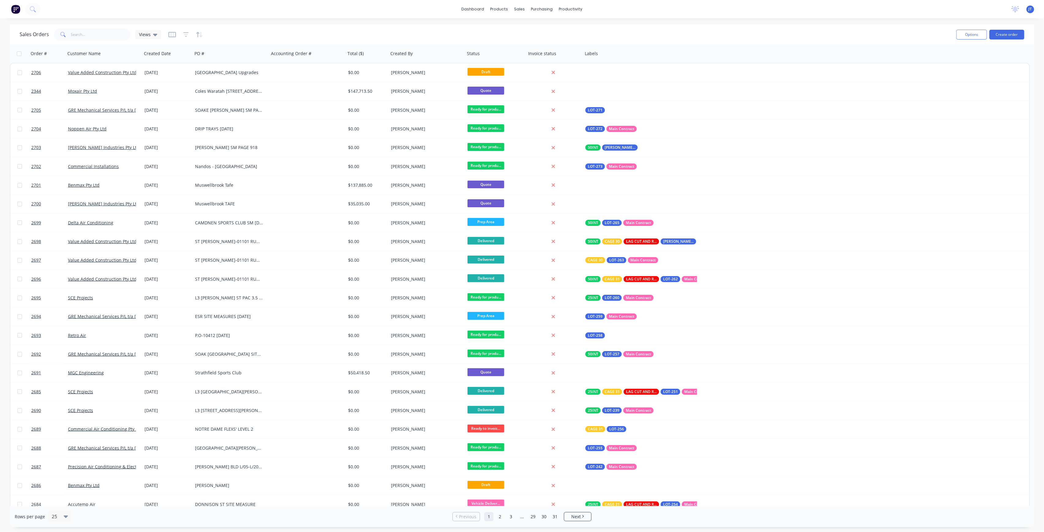  Describe the element at coordinates (612, 392) in the screenshot. I see `span: CAGE 31` at that location.